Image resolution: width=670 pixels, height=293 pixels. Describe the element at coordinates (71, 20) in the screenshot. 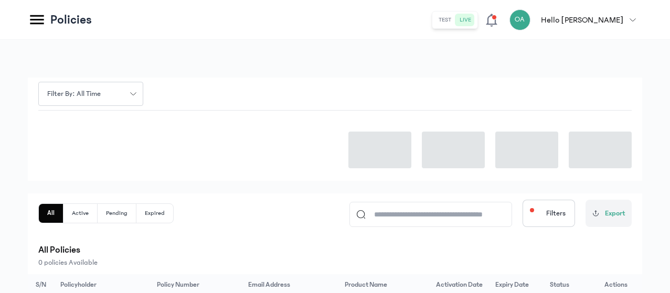

I see `p: Policies` at that location.